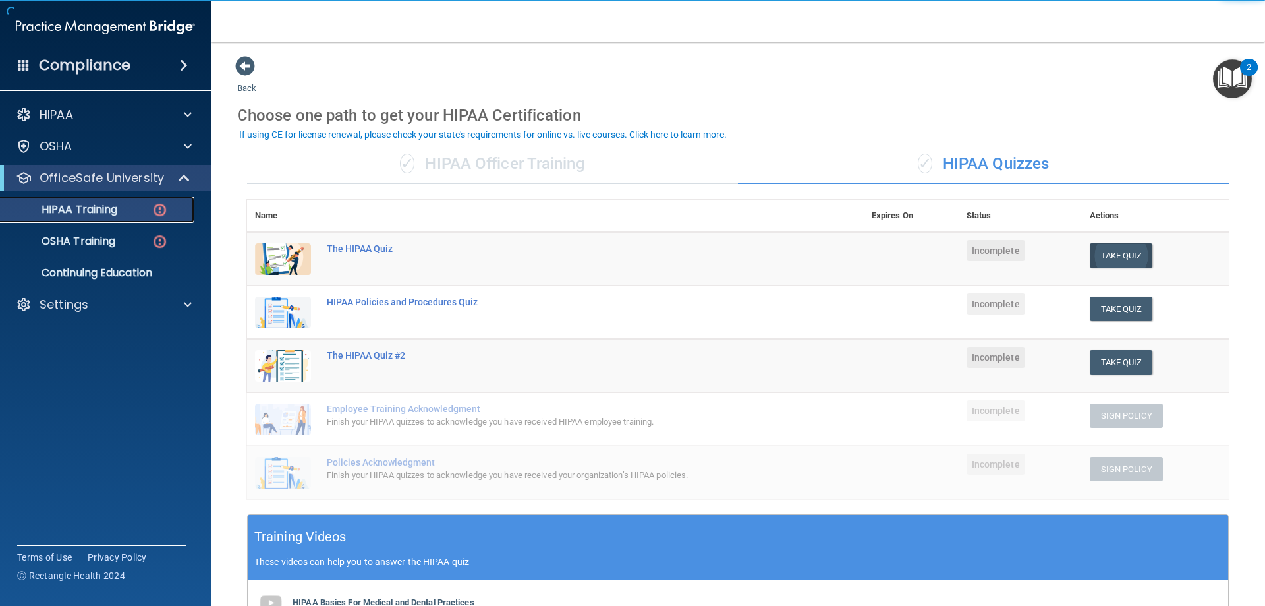  What do you see at coordinates (283, 215) in the screenshot?
I see `th: Name` at bounding box center [283, 215].